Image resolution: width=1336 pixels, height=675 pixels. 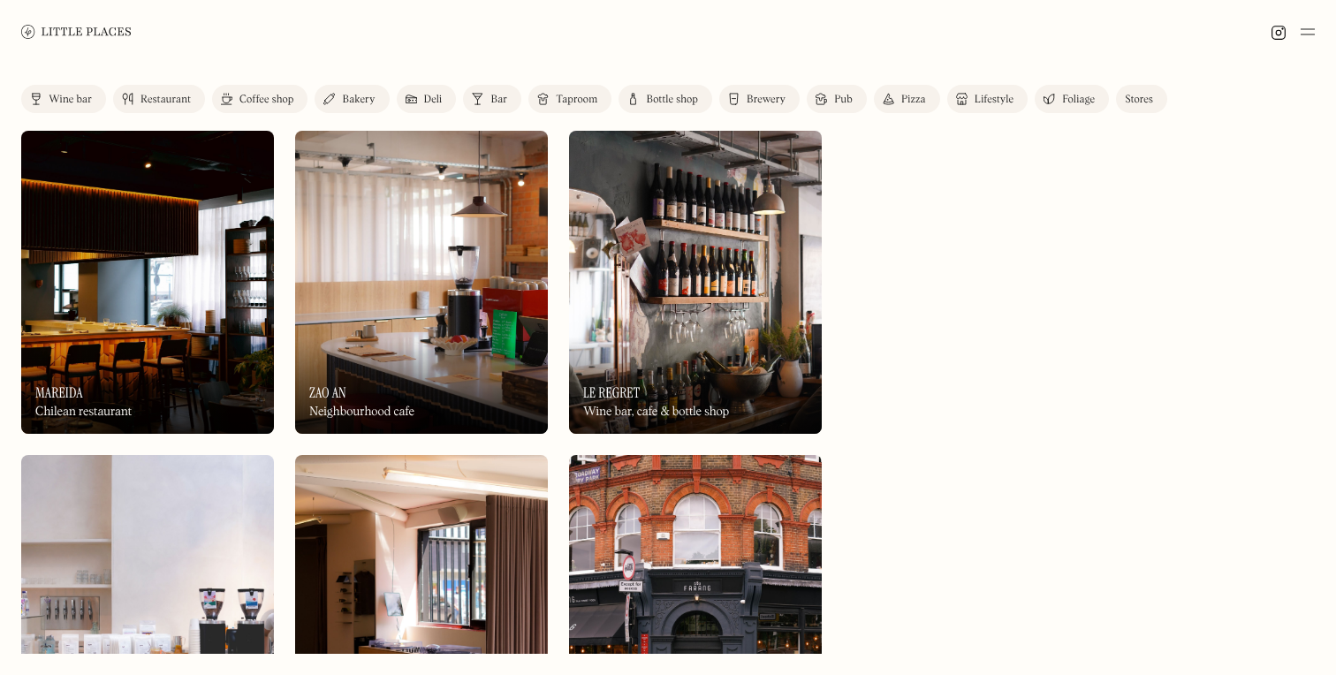 What do you see at coordinates (328, 392) in the screenshot?
I see `h3: Zao An` at bounding box center [328, 392].